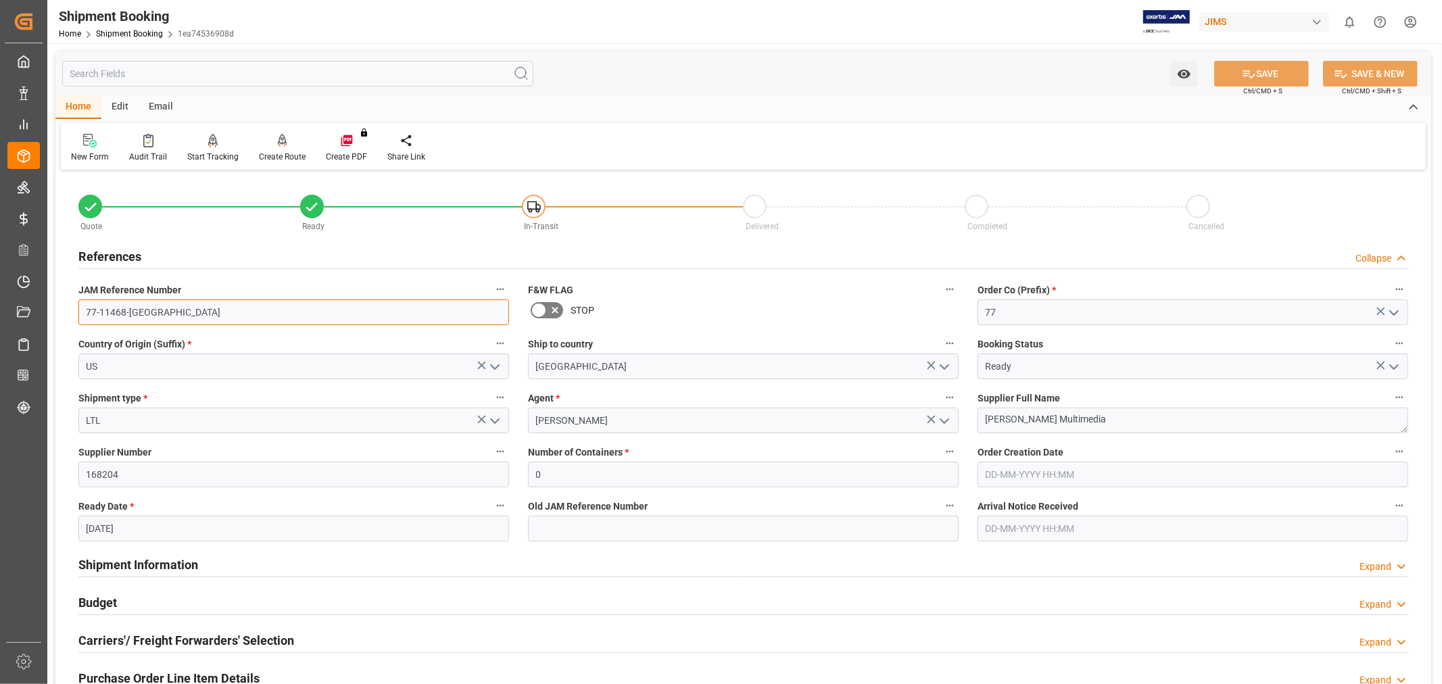 The image size is (1442, 684). I want to click on span: Ship to country, so click(560, 344).